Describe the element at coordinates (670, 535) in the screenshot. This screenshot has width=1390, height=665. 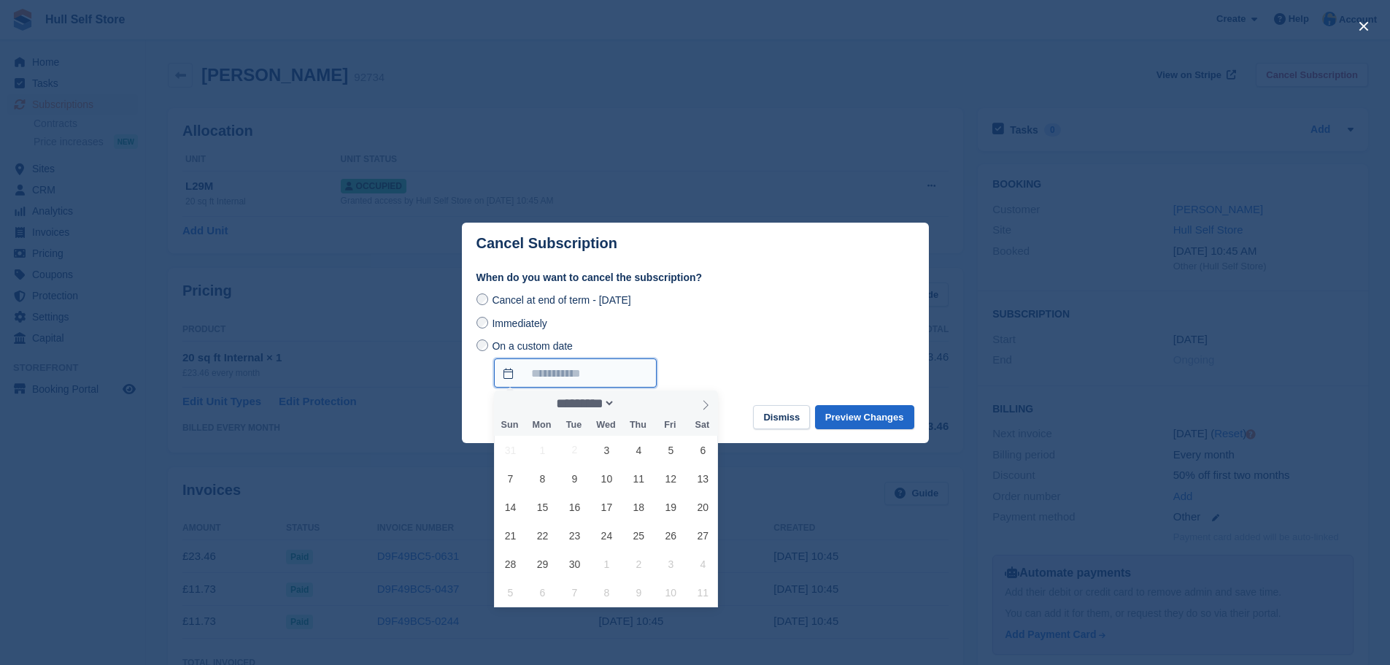
I see `span: September 26, 2025` at that location.